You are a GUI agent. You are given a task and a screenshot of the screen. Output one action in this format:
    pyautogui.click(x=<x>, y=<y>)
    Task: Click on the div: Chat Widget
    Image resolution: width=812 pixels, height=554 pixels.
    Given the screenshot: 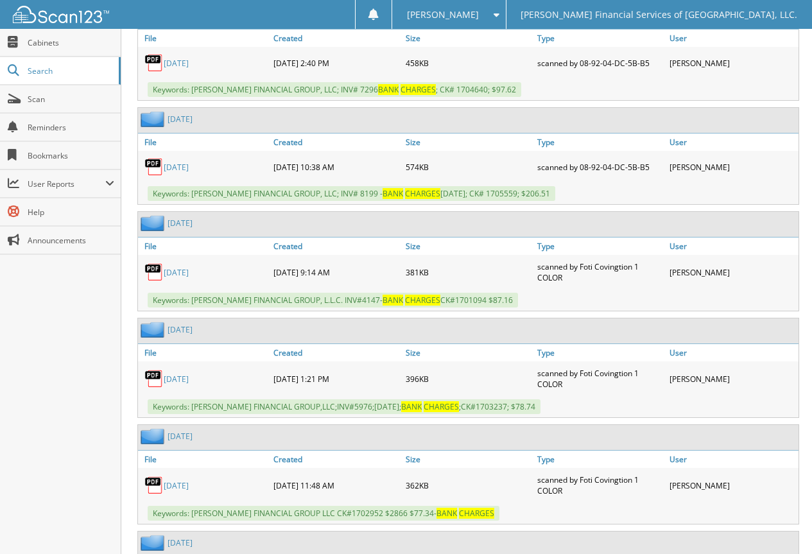 What is the action you would take?
    pyautogui.click(x=780, y=523)
    